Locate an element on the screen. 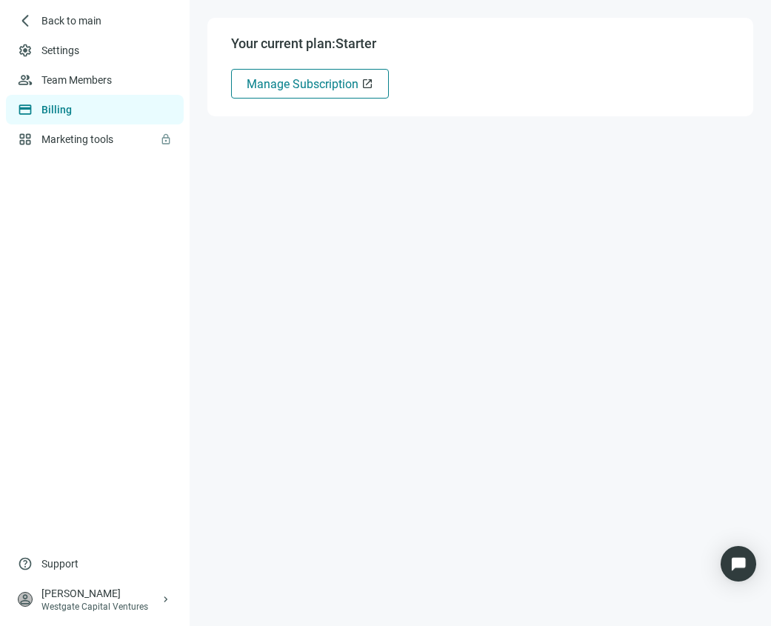 This screenshot has height=626, width=771. div: Open Intercom Messenger is located at coordinates (739, 564).